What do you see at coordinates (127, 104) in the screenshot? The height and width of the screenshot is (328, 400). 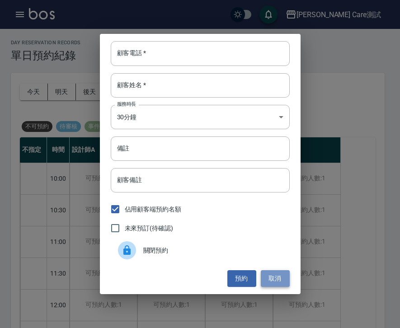 I see `label: 服務時長` at bounding box center [127, 104].